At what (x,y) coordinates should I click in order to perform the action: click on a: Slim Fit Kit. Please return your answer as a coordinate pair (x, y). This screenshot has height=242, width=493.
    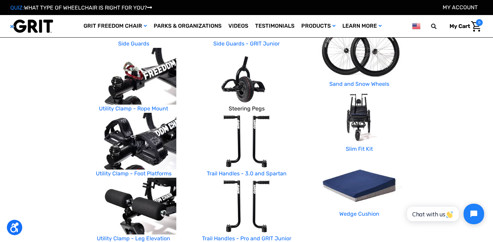
    Looking at the image, I should click on (359, 149).